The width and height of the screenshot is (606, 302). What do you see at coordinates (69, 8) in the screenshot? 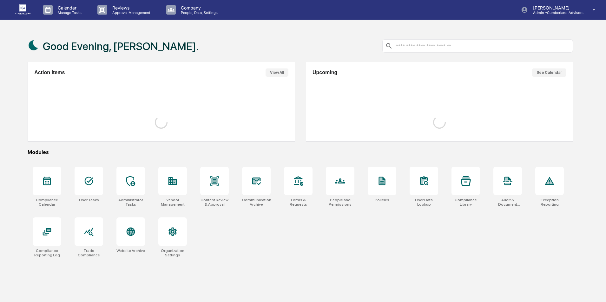
I see `p: Calendar` at bounding box center [69, 8].